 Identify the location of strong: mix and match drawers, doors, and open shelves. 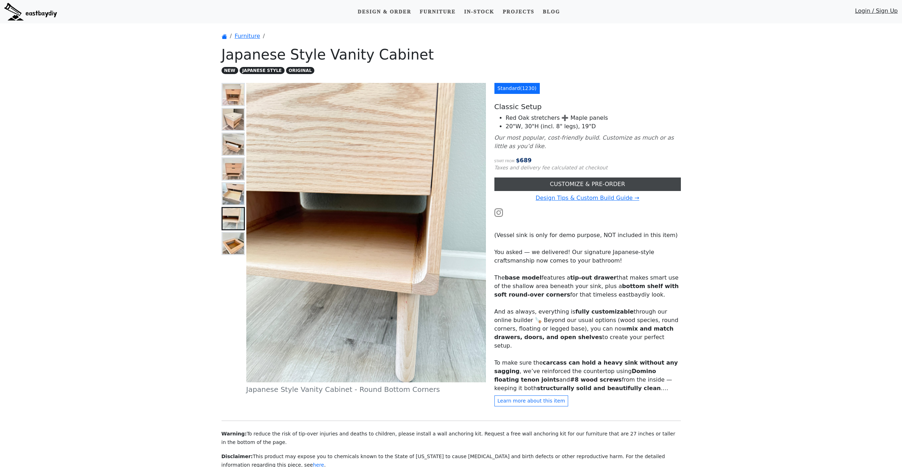
(584, 333).